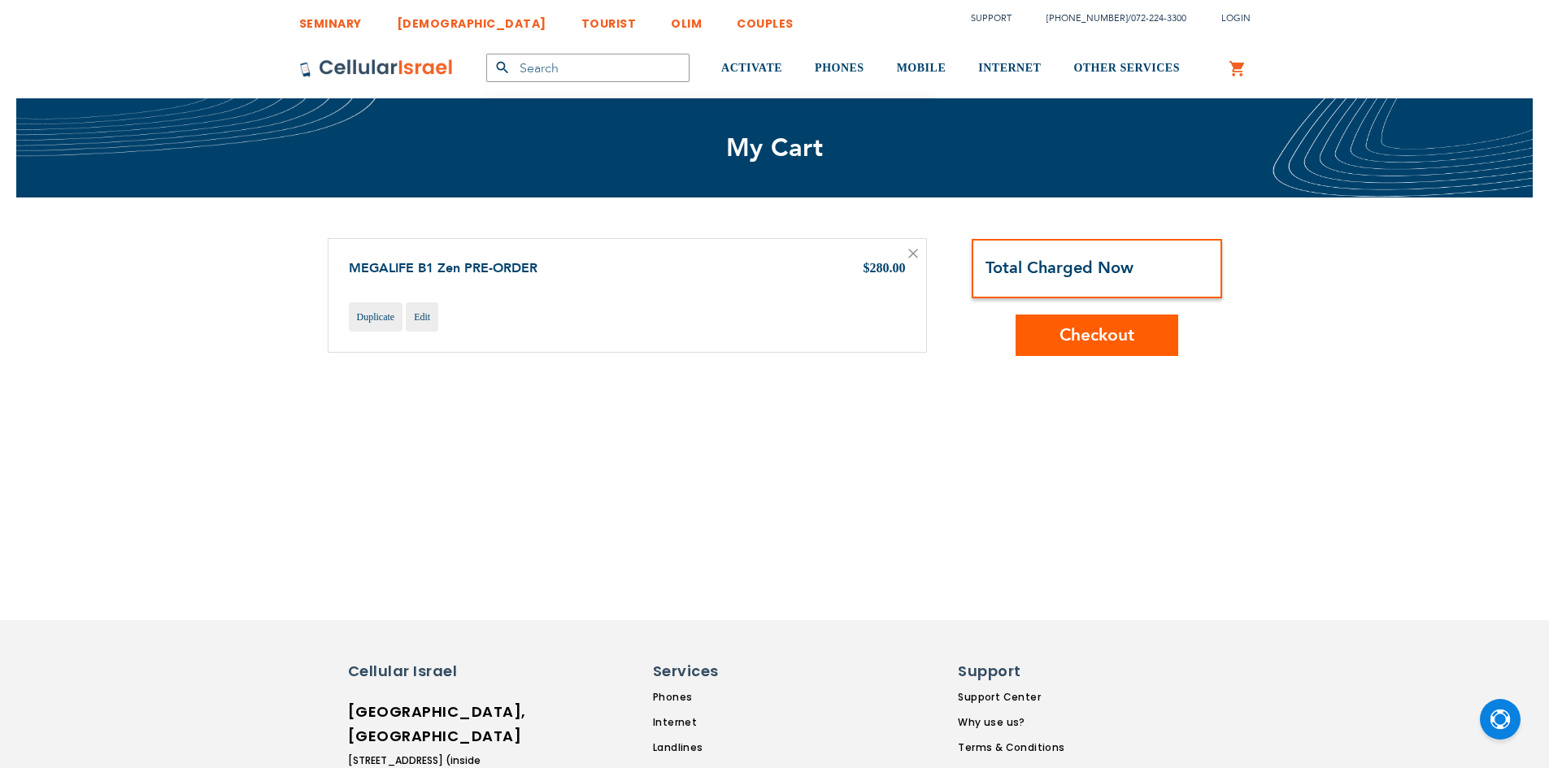 The height and width of the screenshot is (768, 1549). Describe the element at coordinates (1097, 335) in the screenshot. I see `button: Checkout` at that location.